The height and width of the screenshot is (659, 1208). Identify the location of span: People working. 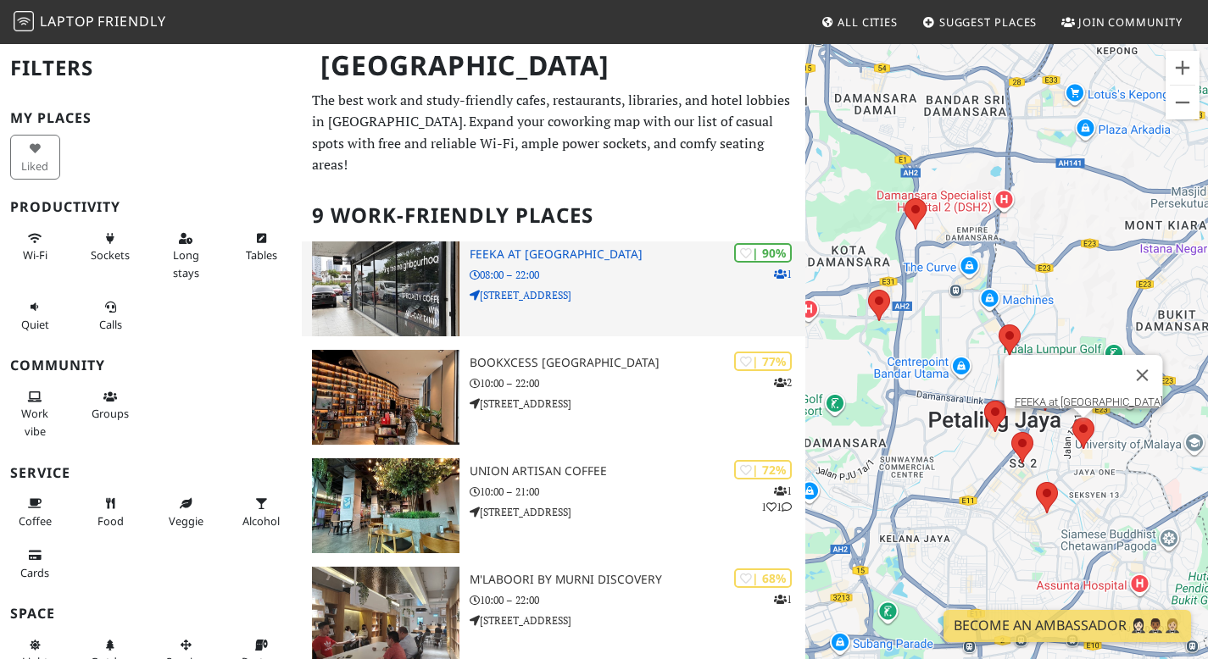
(35, 422).